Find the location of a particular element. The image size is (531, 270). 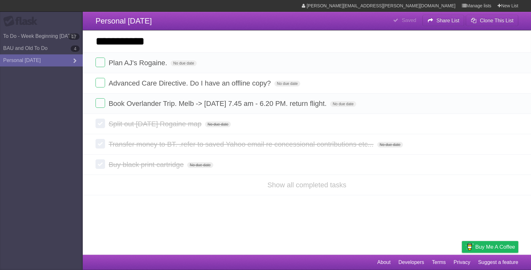

span: Buy me a coffee is located at coordinates (495, 247).